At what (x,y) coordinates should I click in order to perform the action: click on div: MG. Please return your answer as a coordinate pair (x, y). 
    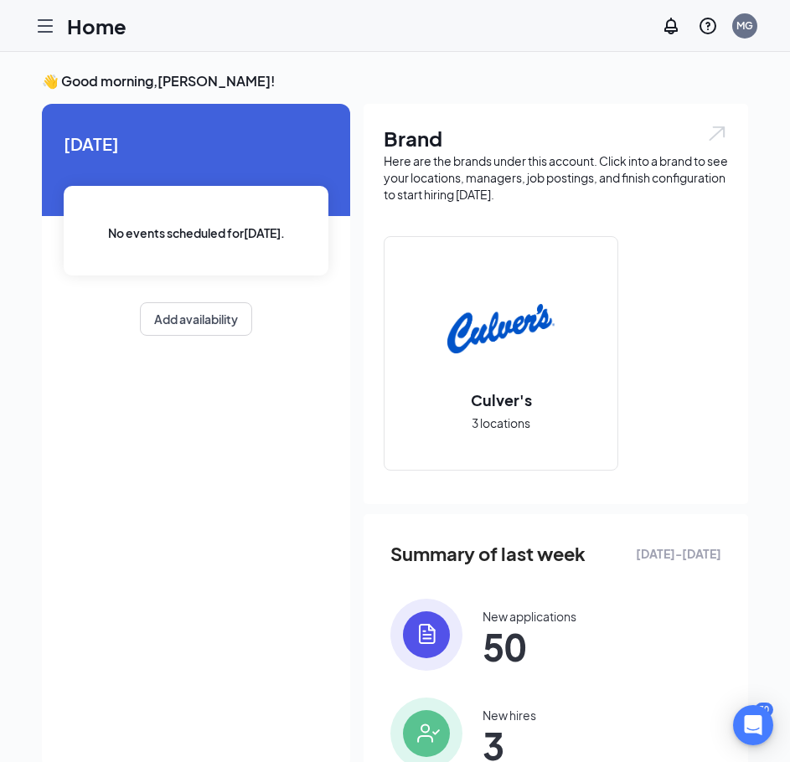
    Looking at the image, I should click on (745, 25).